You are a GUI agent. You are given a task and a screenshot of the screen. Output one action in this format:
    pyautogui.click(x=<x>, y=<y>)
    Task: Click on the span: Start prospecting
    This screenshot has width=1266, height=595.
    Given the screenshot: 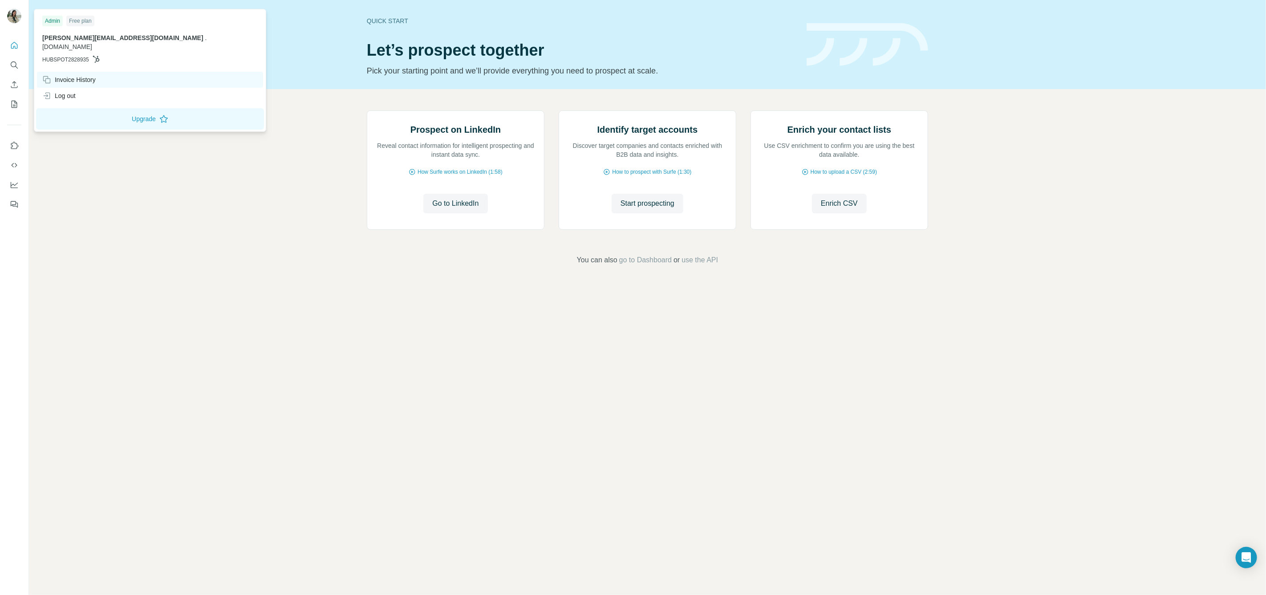 What is the action you would take?
    pyautogui.click(x=647, y=203)
    